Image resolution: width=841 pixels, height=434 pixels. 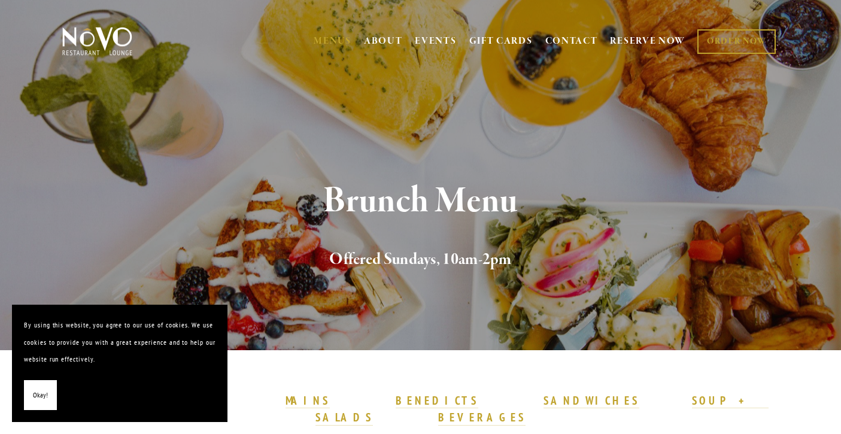 What do you see at coordinates (308, 401) in the screenshot?
I see `a: MAINS` at bounding box center [308, 401].